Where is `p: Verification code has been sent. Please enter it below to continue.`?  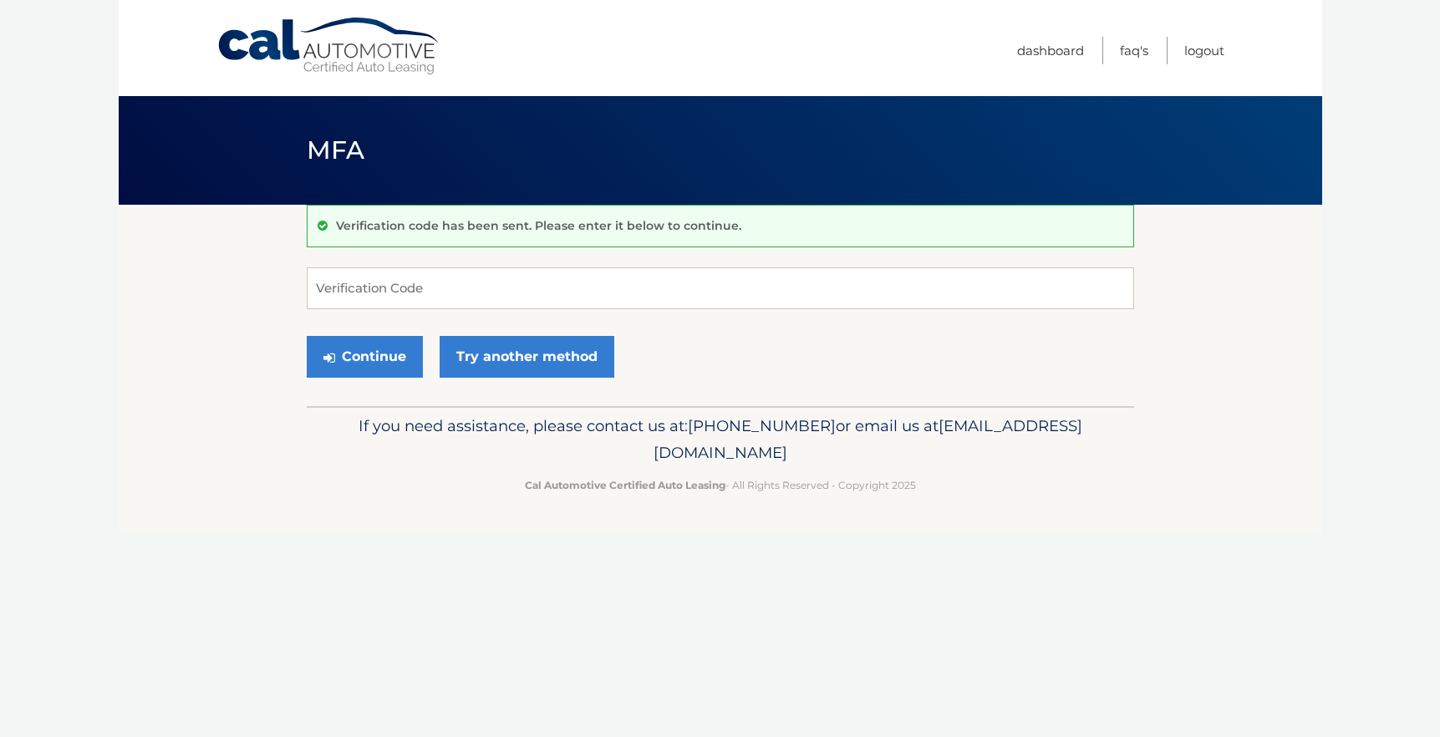
p: Verification code has been sent. Please enter it below to continue. is located at coordinates (538, 226).